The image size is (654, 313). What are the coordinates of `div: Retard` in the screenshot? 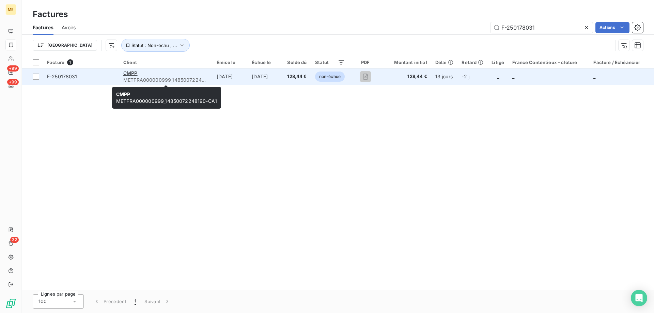 It's located at (473, 62).